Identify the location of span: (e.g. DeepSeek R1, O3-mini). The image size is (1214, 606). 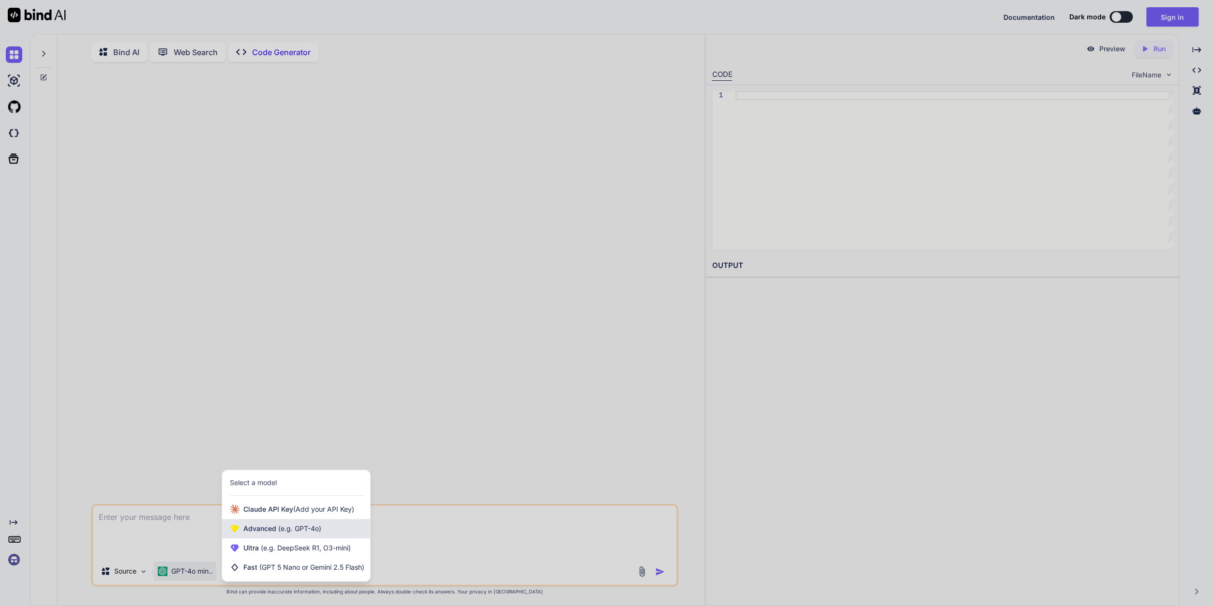
(305, 548).